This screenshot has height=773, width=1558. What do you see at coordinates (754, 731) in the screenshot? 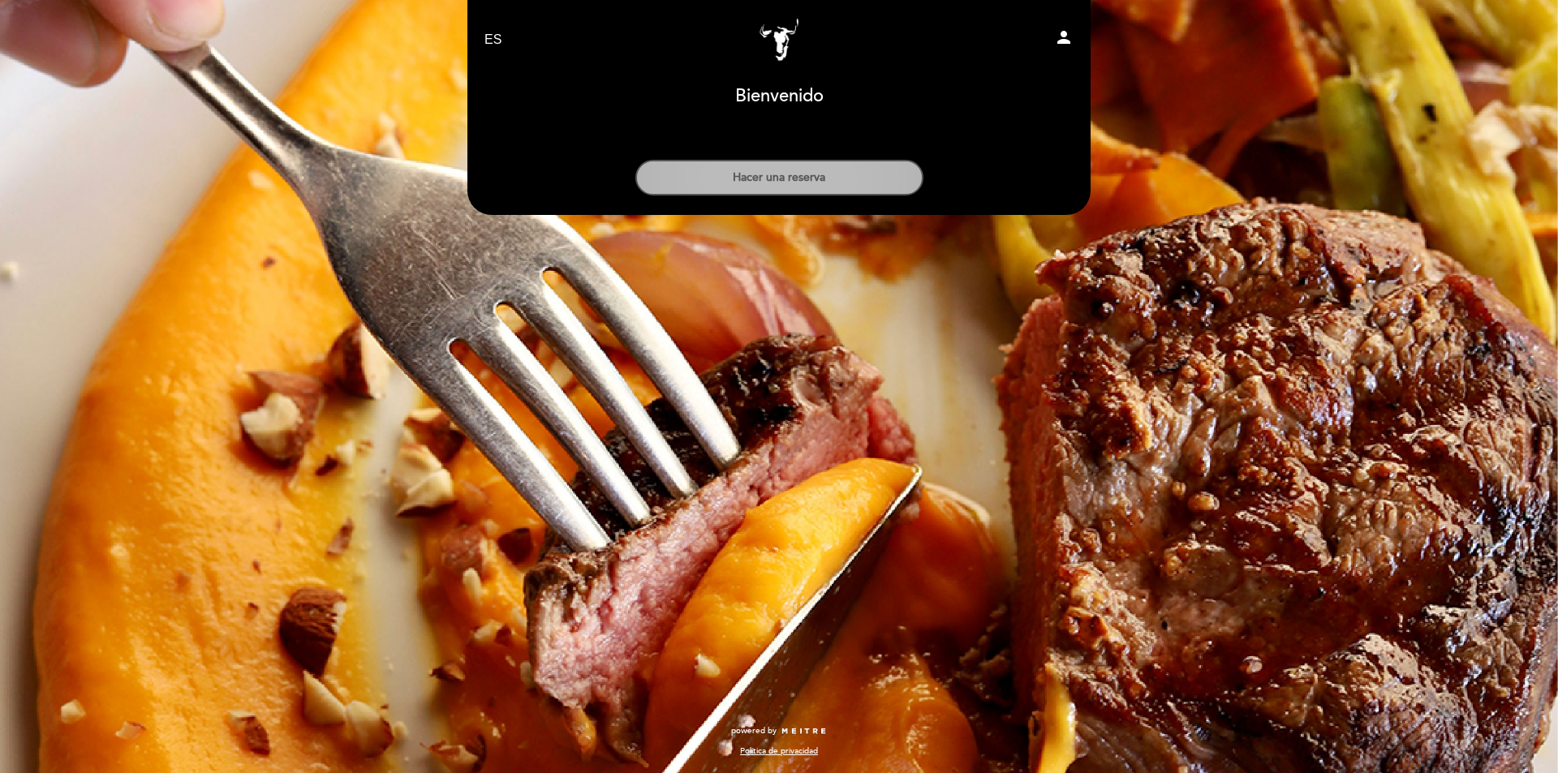
I see `span: powered by` at bounding box center [754, 731].